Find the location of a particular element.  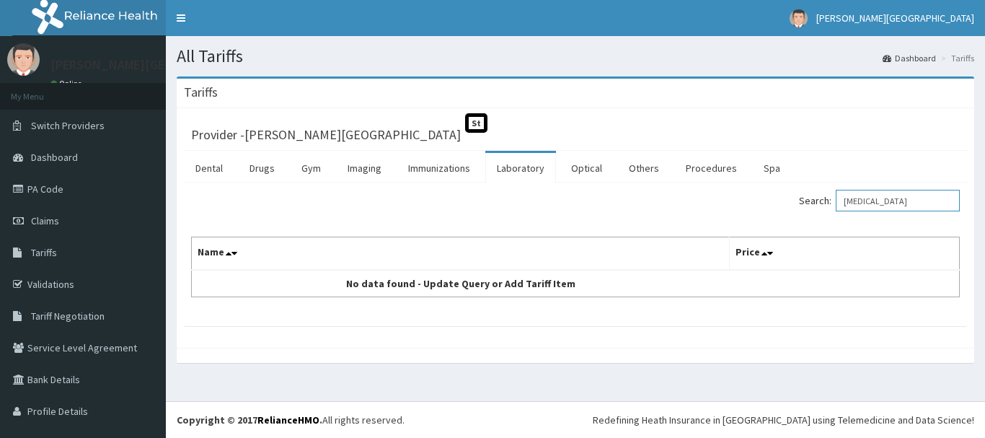

a: Imaging is located at coordinates (364, 168).